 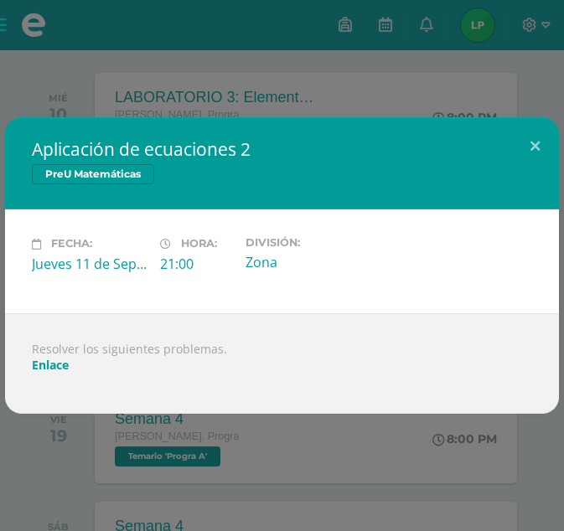 I want to click on div: Resolver los siguientes problemas., so click(x=281, y=363).